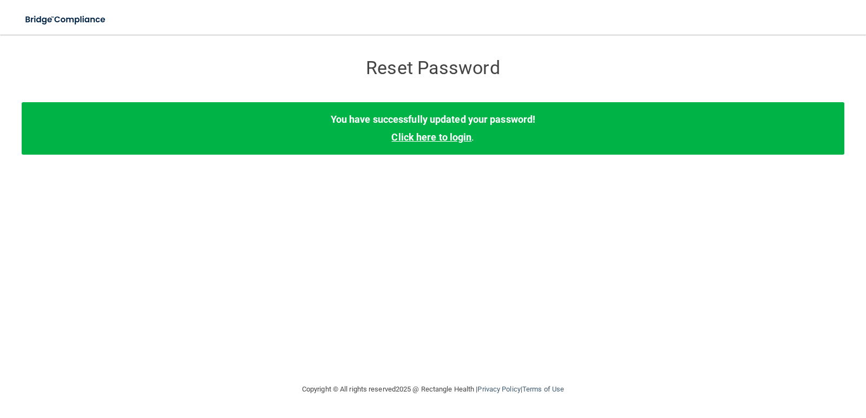  I want to click on div: Copyright © All rights reserved 2025 @ Rectangle Health | |, so click(433, 390).